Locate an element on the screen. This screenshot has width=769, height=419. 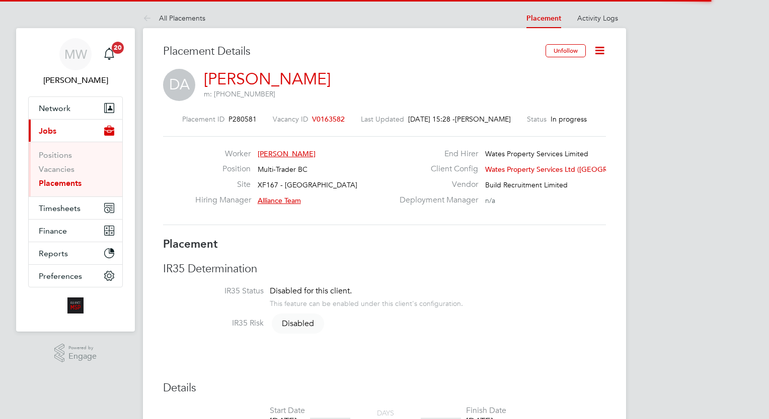
span: Build Recruitment Limited is located at coordinates (526, 185).